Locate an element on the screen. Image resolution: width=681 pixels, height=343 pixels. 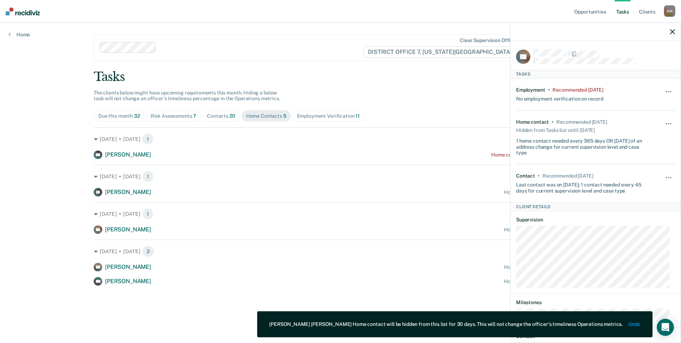
span: 7 is located at coordinates (195, 116).